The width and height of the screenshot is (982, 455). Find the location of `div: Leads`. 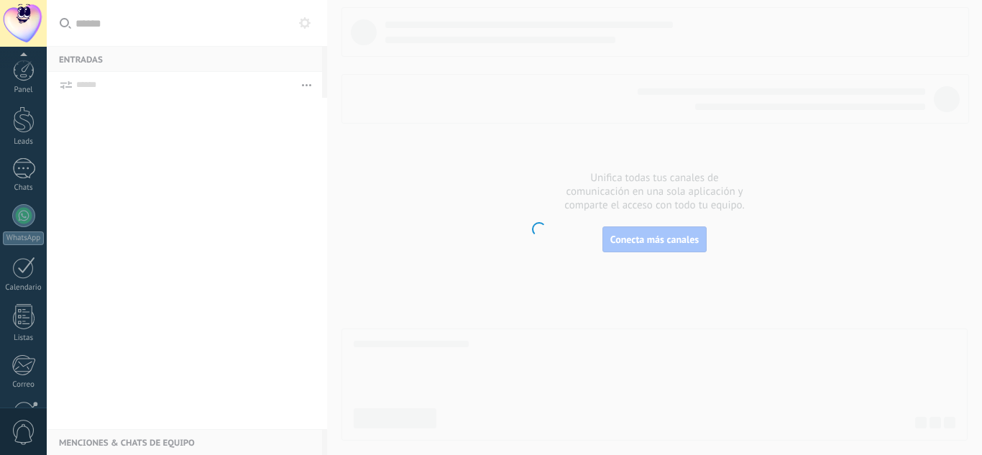

div: Leads is located at coordinates (24, 142).